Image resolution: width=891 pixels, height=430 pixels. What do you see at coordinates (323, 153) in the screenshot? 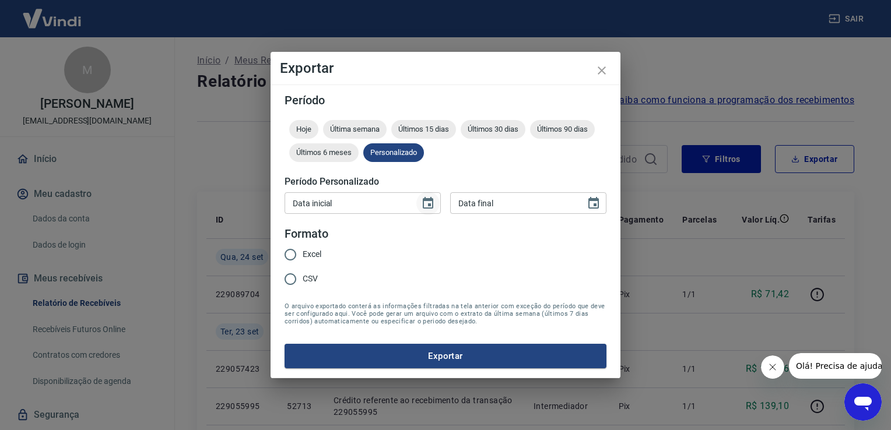
I see `div: Últimos 6 meses` at bounding box center [323, 153].